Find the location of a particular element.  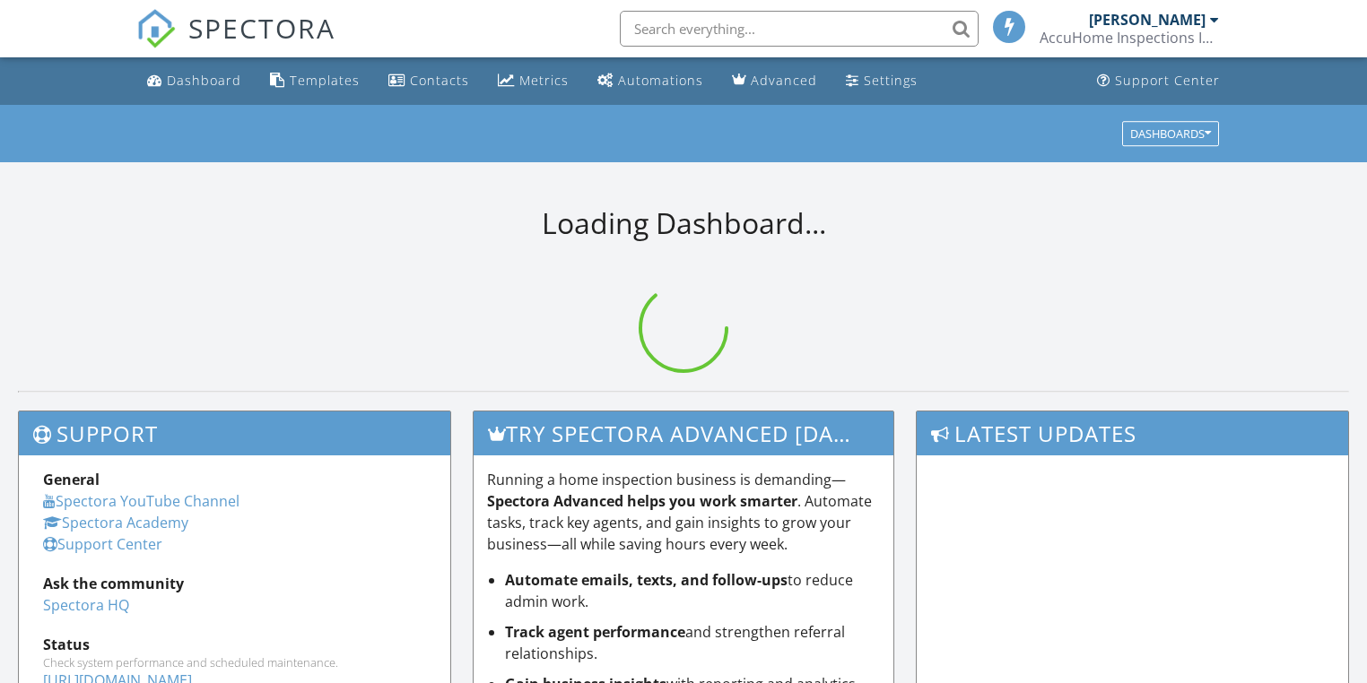

div: Dashboards is located at coordinates (1171, 134).